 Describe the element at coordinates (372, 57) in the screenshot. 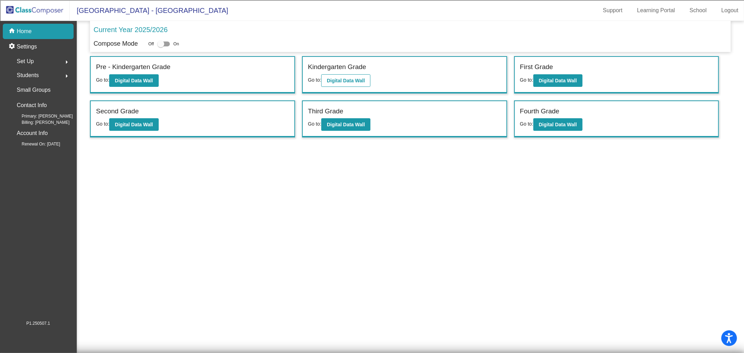

I see `div: Rename` at that location.